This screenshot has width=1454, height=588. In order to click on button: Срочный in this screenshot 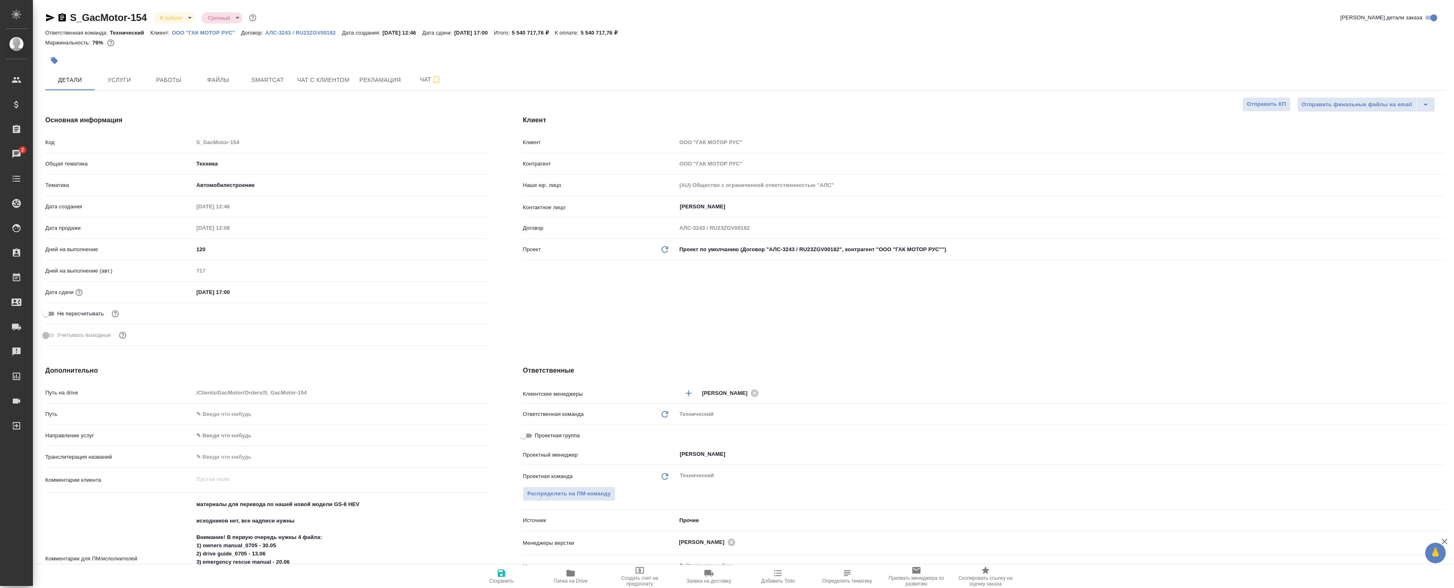, I will do `click(219, 18)`.